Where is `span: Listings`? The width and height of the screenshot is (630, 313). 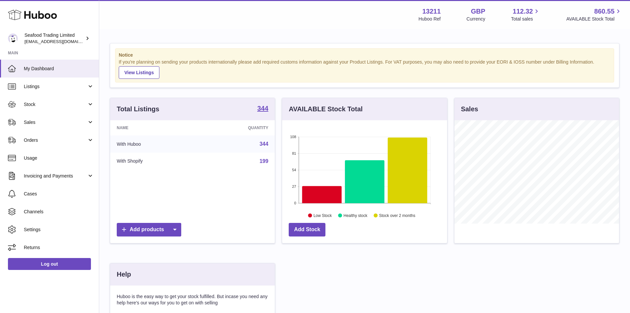
span: Listings is located at coordinates (55, 86).